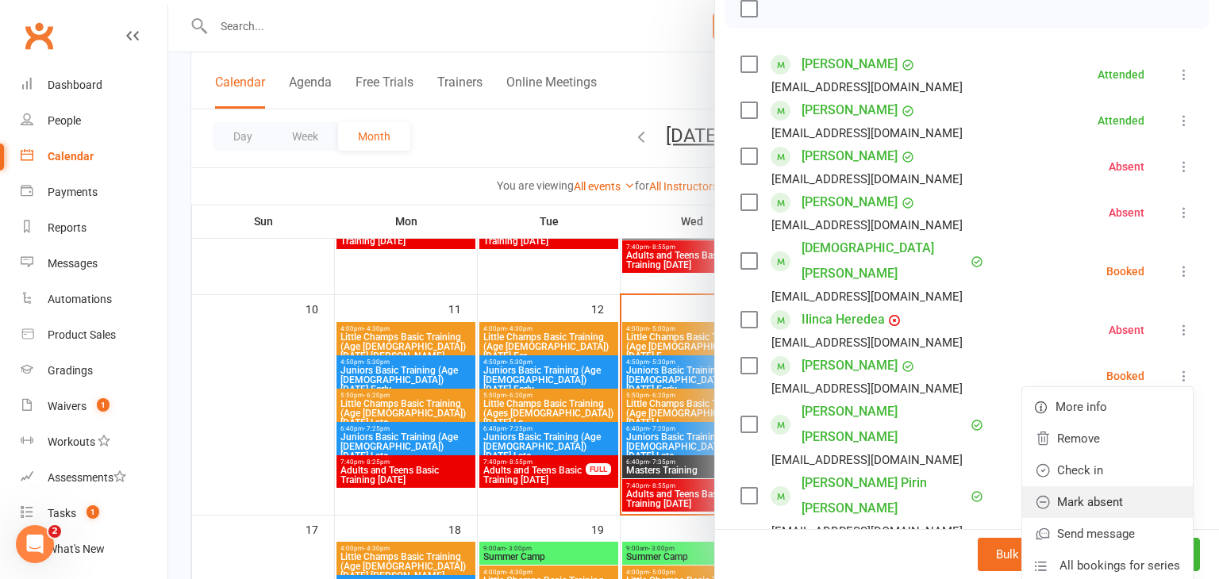  What do you see at coordinates (72, 192) in the screenshot?
I see `div: Payments` at bounding box center [72, 192].